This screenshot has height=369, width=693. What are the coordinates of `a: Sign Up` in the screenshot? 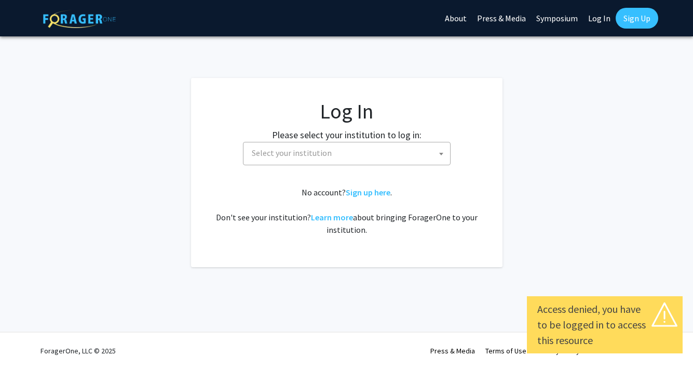 It's located at (637, 18).